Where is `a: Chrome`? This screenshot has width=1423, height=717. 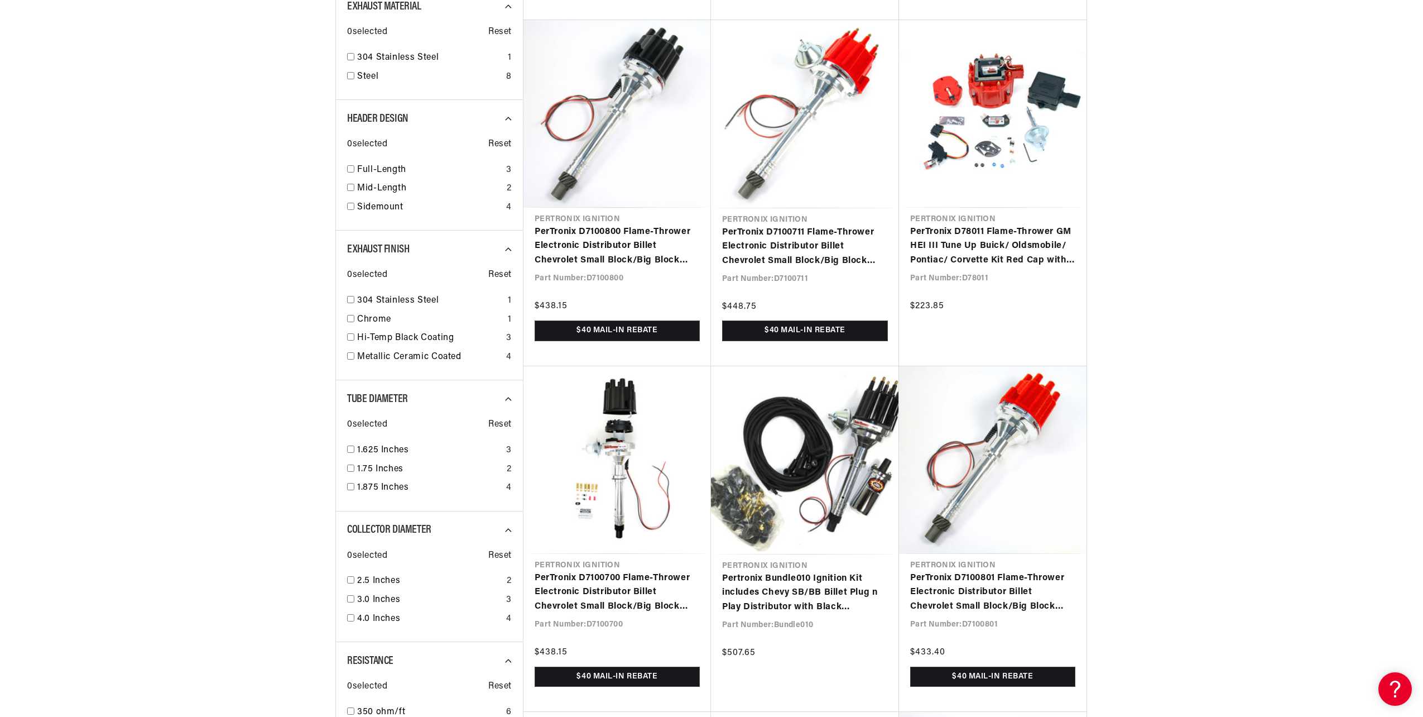
a: Chrome is located at coordinates (430, 320).